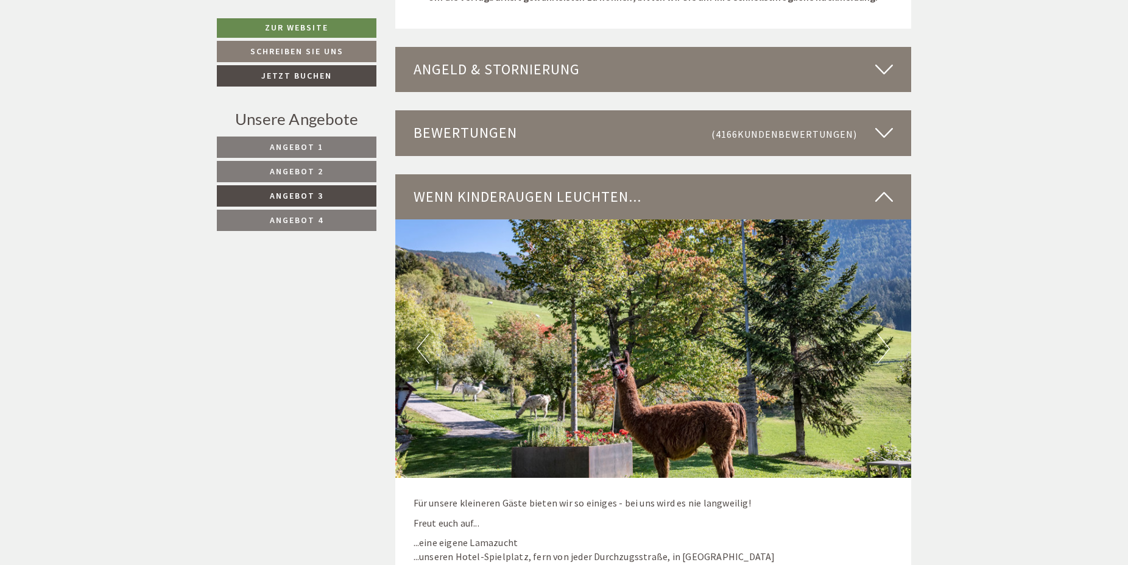  I want to click on a: Schreiben Sie uns, so click(297, 51).